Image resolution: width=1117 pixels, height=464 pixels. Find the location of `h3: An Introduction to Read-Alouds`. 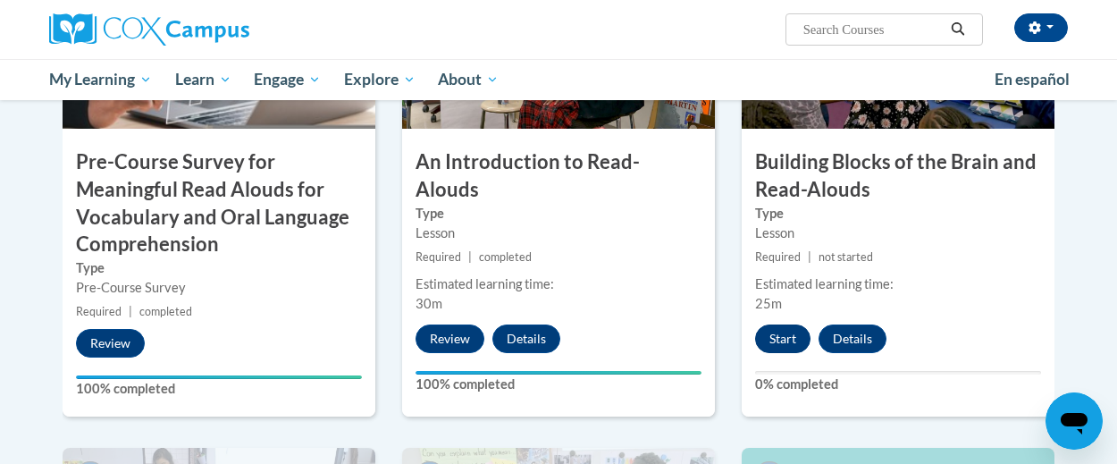

h3: An Introduction to Read-Alouds is located at coordinates (559, 176).